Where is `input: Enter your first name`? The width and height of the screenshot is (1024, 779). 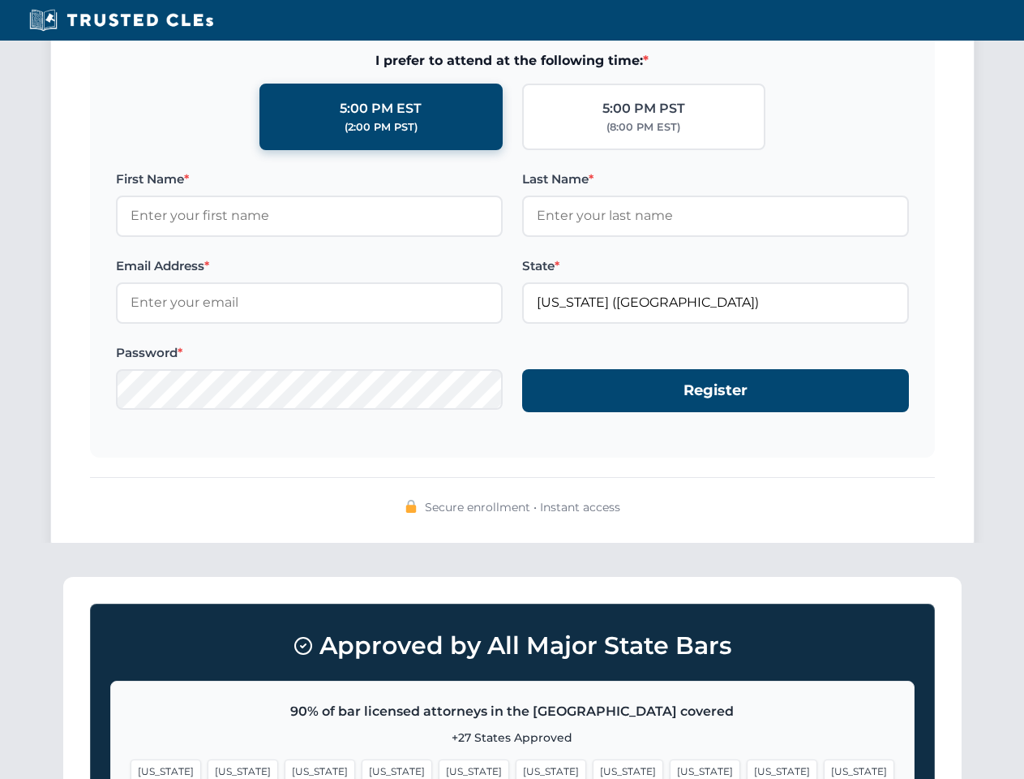
input: Enter your first name is located at coordinates (309, 216).